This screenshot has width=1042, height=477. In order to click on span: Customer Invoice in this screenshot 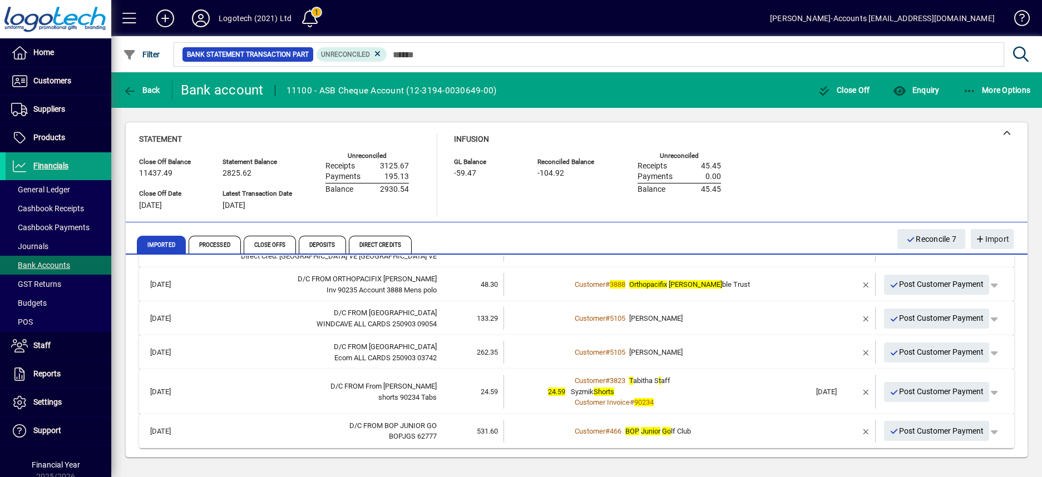, I will do `click(602, 402)`.